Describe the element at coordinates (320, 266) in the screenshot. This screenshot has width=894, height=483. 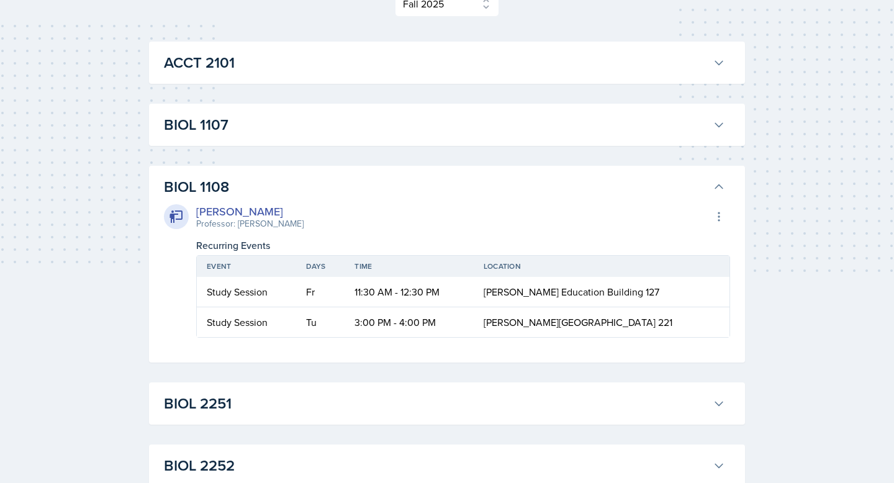
I see `th: Days` at that location.